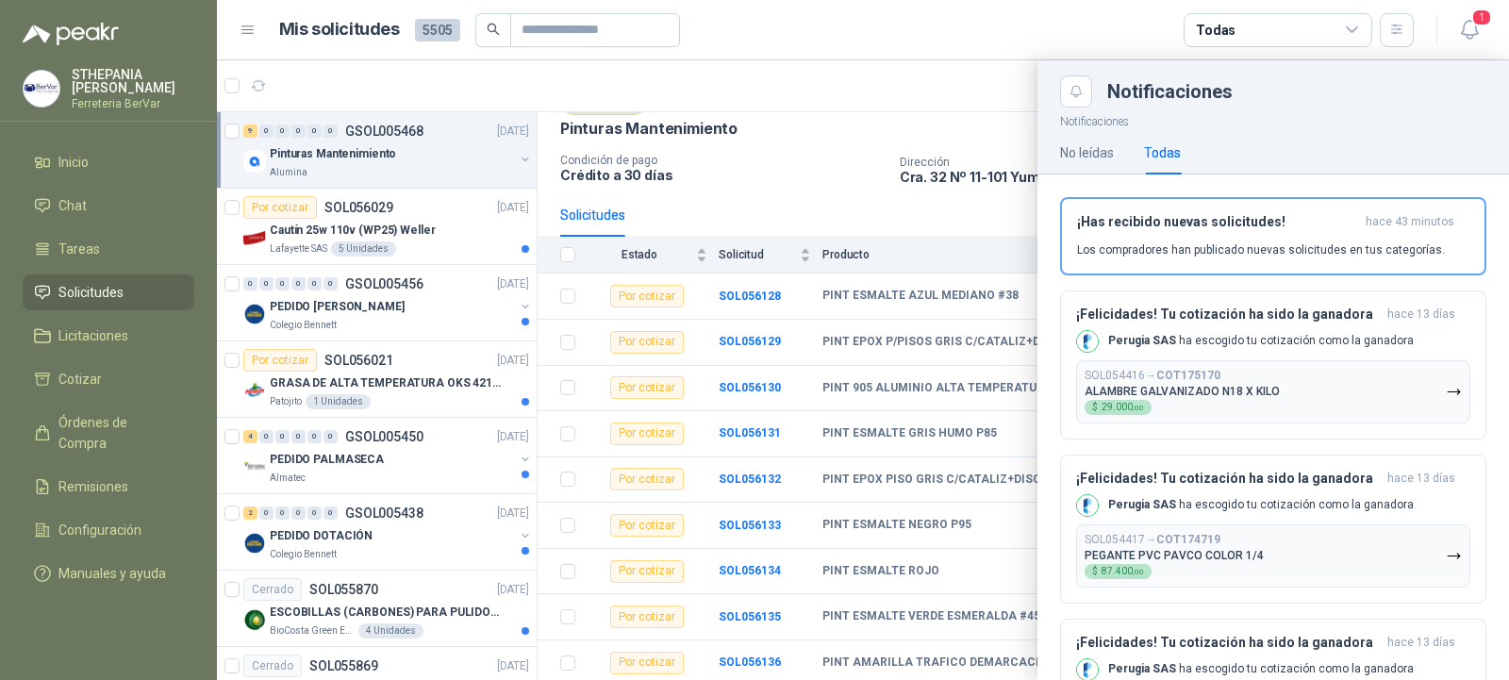 The image size is (1509, 680). Describe the element at coordinates (1174, 555) in the screenshot. I see `p: PEGANTE PVC PAVCO COLOR 1/4` at that location.